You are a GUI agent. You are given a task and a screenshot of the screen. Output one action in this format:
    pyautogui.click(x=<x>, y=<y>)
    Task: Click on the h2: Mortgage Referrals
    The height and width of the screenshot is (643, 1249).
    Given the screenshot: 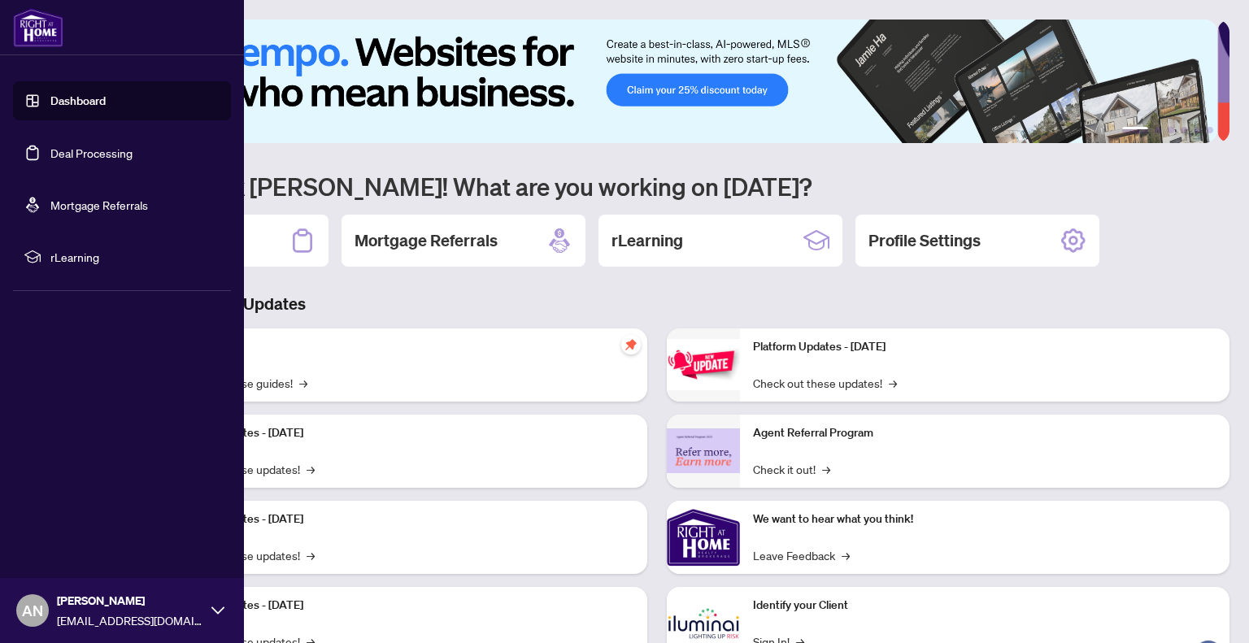 What is the action you would take?
    pyautogui.click(x=426, y=241)
    